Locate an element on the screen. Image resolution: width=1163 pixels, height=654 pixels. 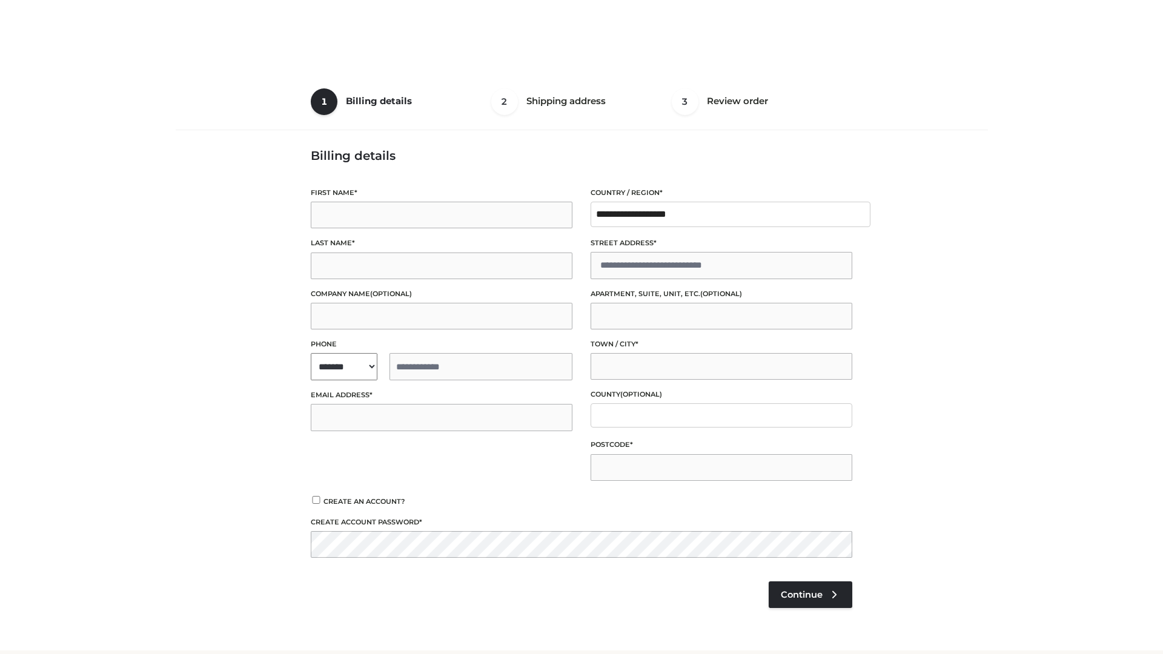
label: Last name is located at coordinates (442, 243).